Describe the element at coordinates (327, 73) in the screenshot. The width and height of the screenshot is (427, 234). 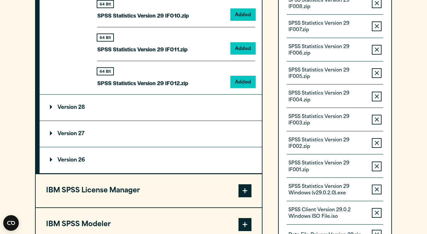
I see `p: SPSS Statistics Version 29 IF005.zip` at that location.